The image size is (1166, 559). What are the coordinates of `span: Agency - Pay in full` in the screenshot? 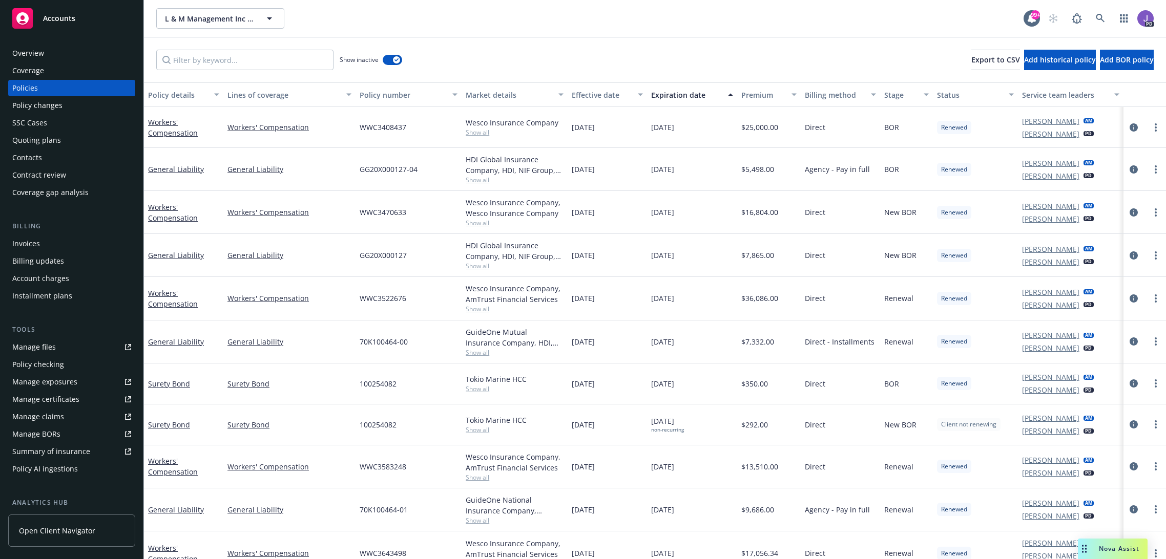 It's located at (837, 510).